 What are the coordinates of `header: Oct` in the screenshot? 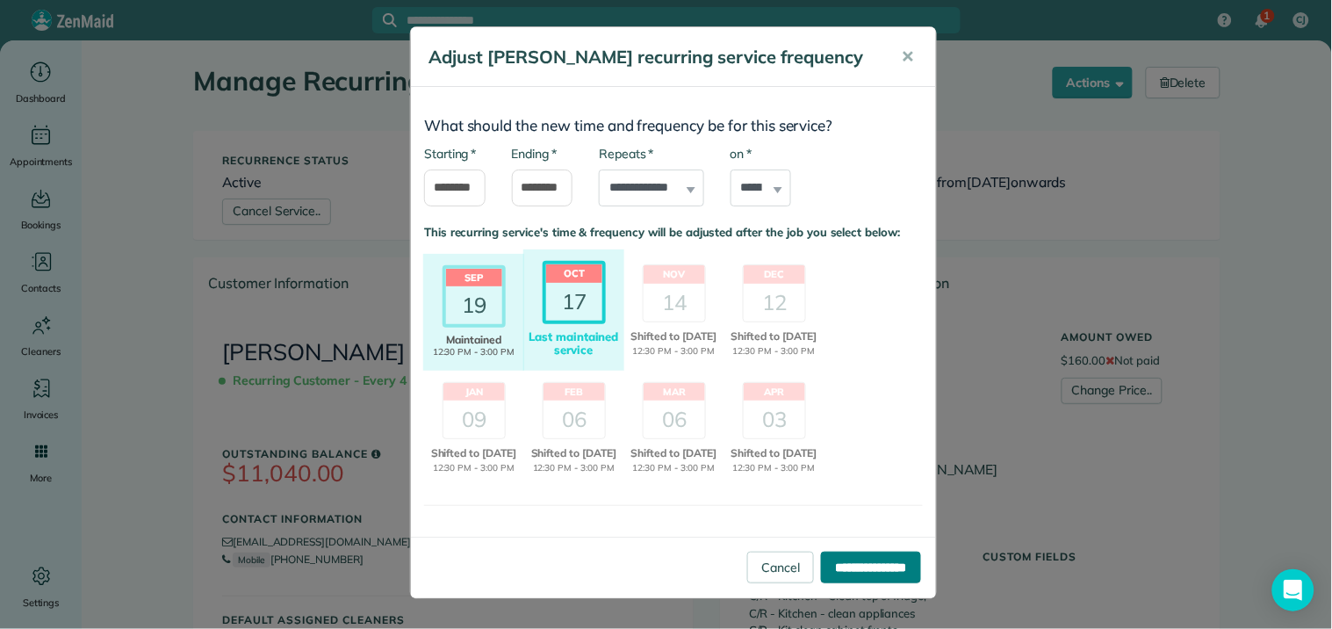 It's located at (574, 273).